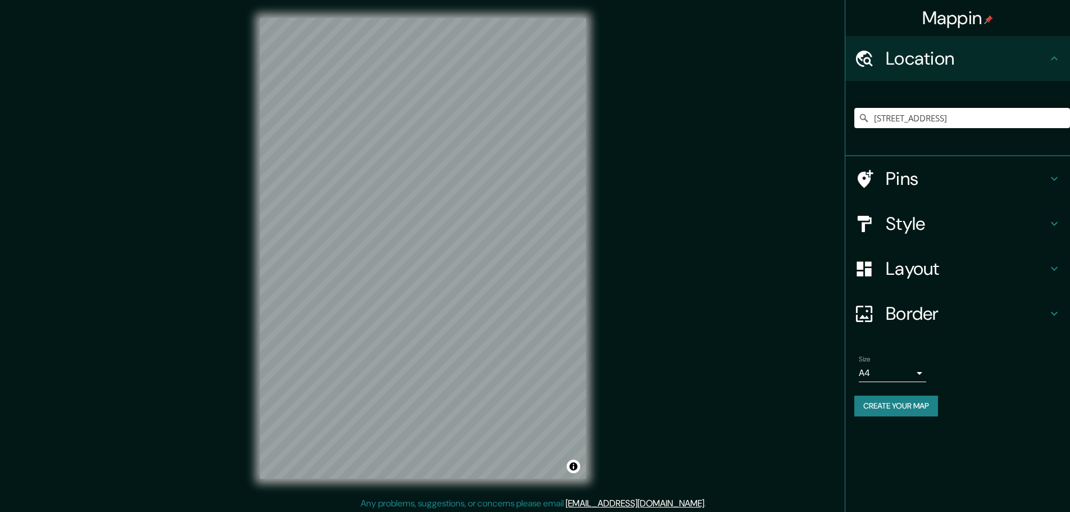 The image size is (1070, 512). What do you see at coordinates (967, 313) in the screenshot?
I see `h4: Border` at bounding box center [967, 313].